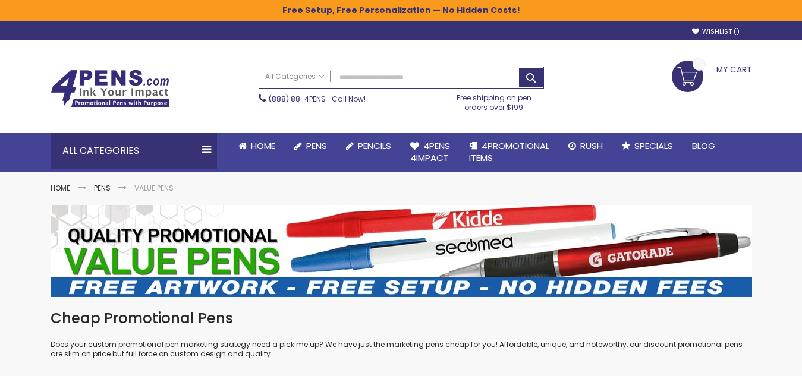 The image size is (802, 376). Describe the element at coordinates (317, 99) in the screenshot. I see `span: - Call Now!` at that location.